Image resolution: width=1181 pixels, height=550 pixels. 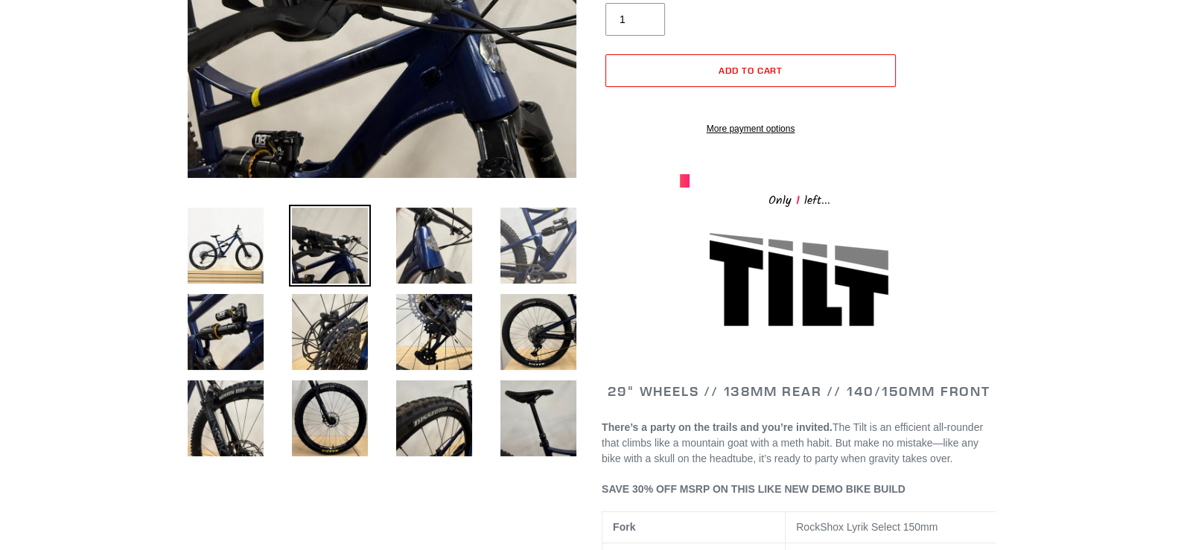 What do you see at coordinates (226, 246) in the screenshot?
I see `img: Load image into Gallery viewer, Canfield-Bikes-Tilt-LG-Demo` at bounding box center [226, 246].